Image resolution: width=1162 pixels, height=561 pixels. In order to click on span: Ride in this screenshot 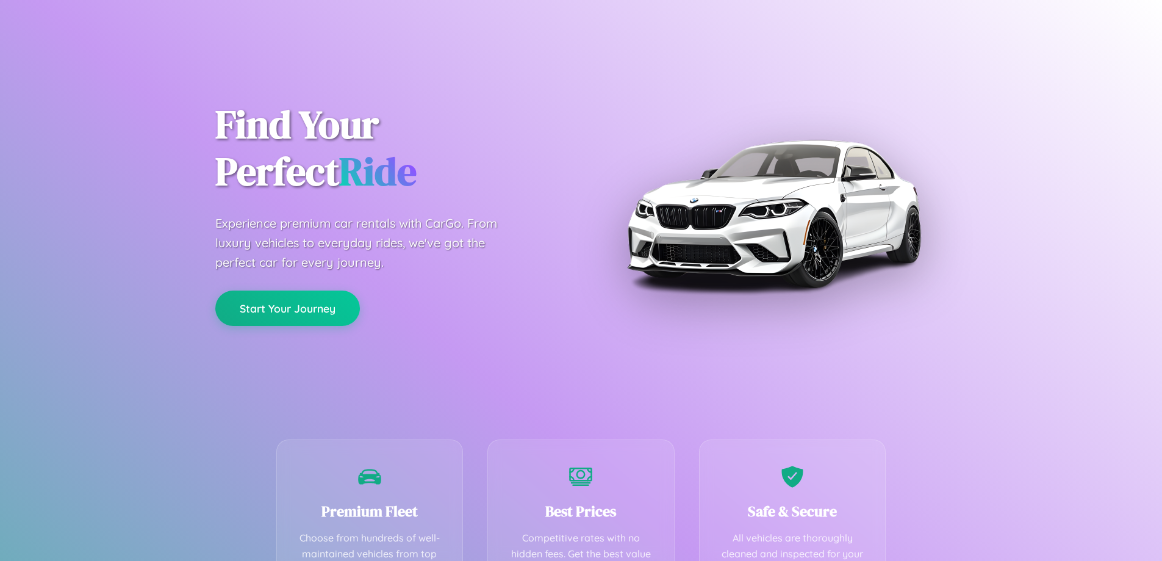, I will do `click(378, 171)`.